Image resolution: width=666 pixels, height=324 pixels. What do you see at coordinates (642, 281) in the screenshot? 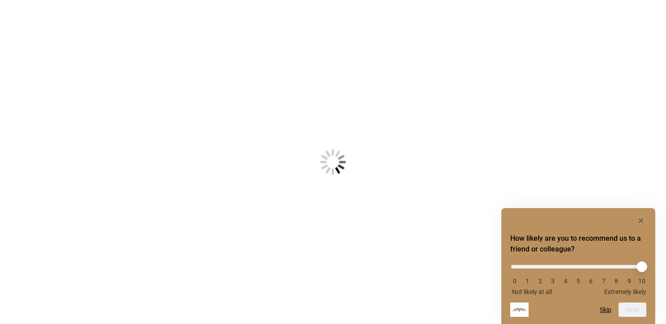
I see `li: 10` at bounding box center [642, 281].